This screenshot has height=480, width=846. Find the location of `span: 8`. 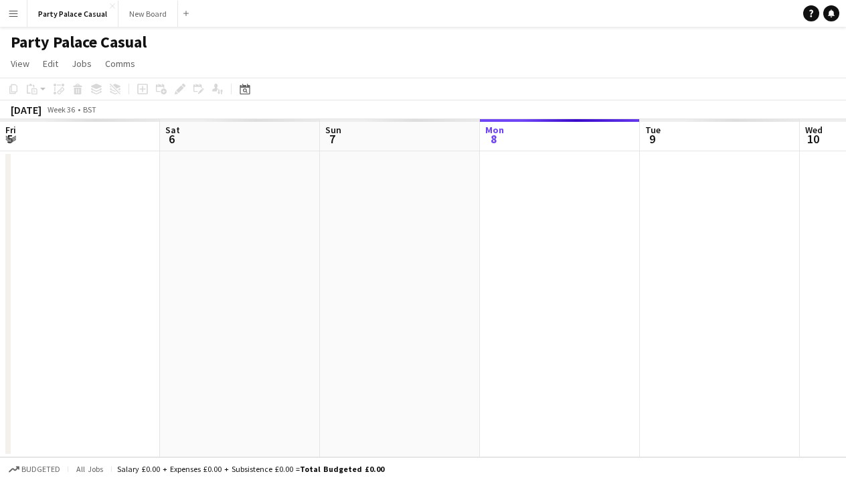

span: 8 is located at coordinates (494, 139).